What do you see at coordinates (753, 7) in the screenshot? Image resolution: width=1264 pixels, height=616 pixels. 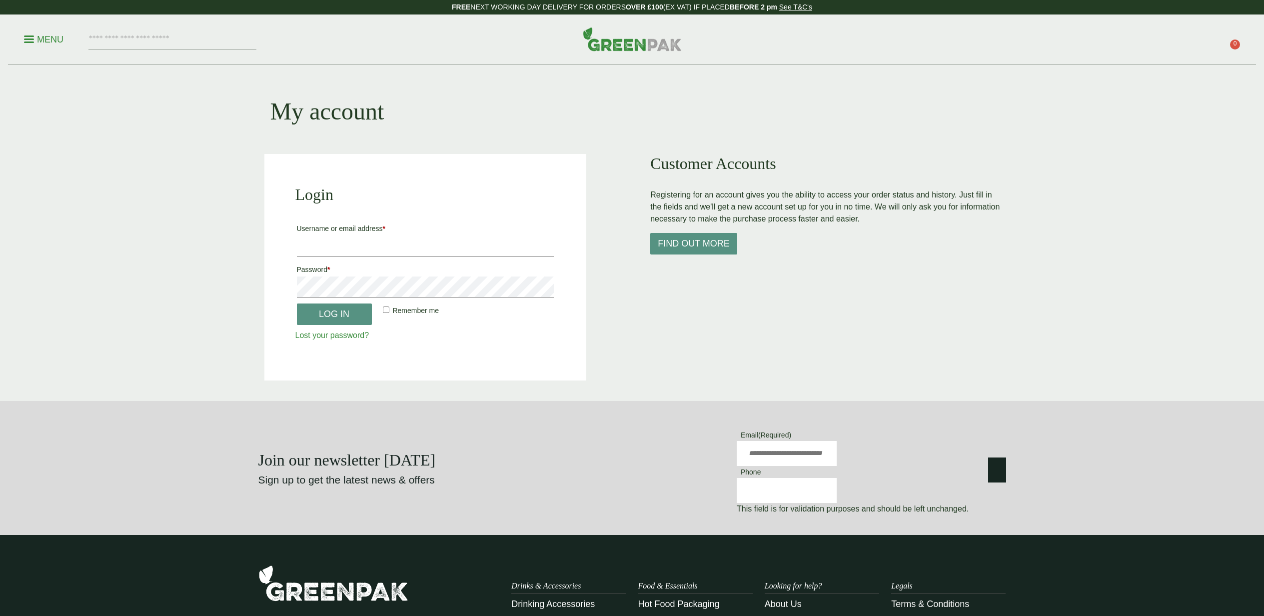 I see `strong: BEFORE 2 pm` at bounding box center [753, 7].